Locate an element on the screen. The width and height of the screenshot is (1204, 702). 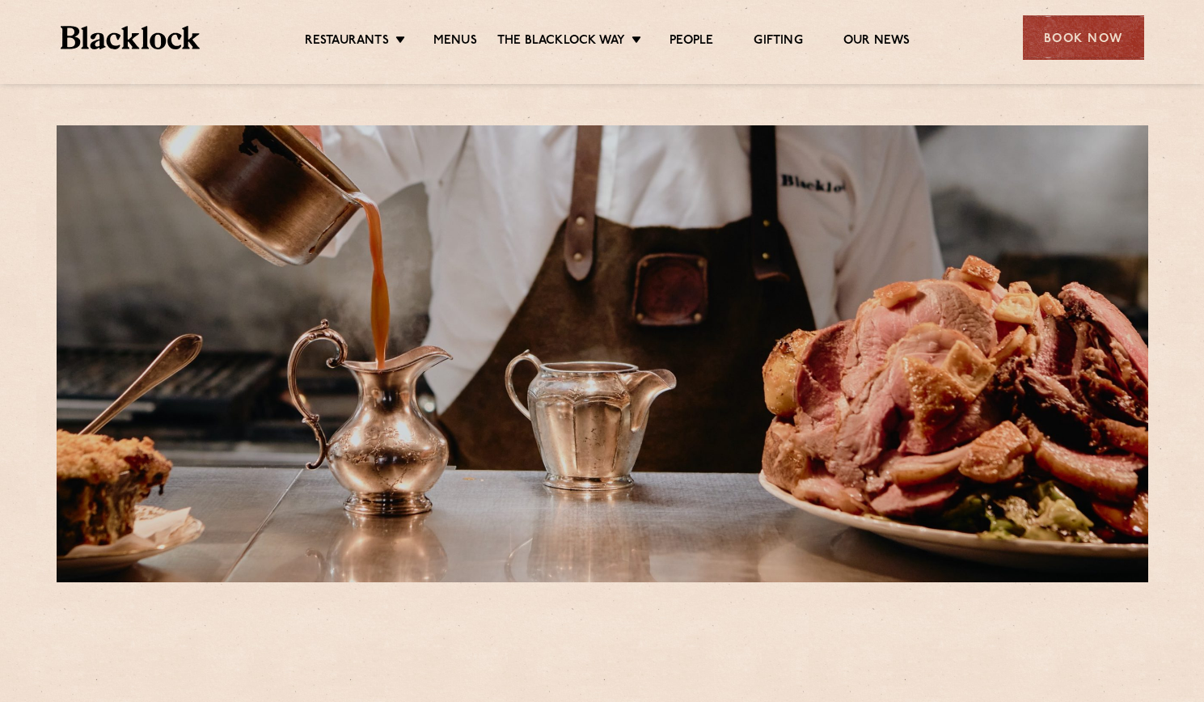
img: BL_Textured_Logo-footer-cropped.svg is located at coordinates (130, 37).